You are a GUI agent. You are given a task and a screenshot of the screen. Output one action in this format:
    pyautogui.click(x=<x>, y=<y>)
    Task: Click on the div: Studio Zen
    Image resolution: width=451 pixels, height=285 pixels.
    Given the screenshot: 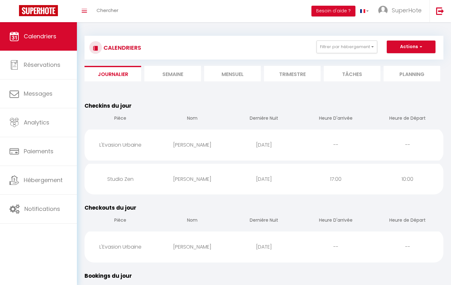 What is the action you would take?
    pyautogui.click(x=120, y=179)
    